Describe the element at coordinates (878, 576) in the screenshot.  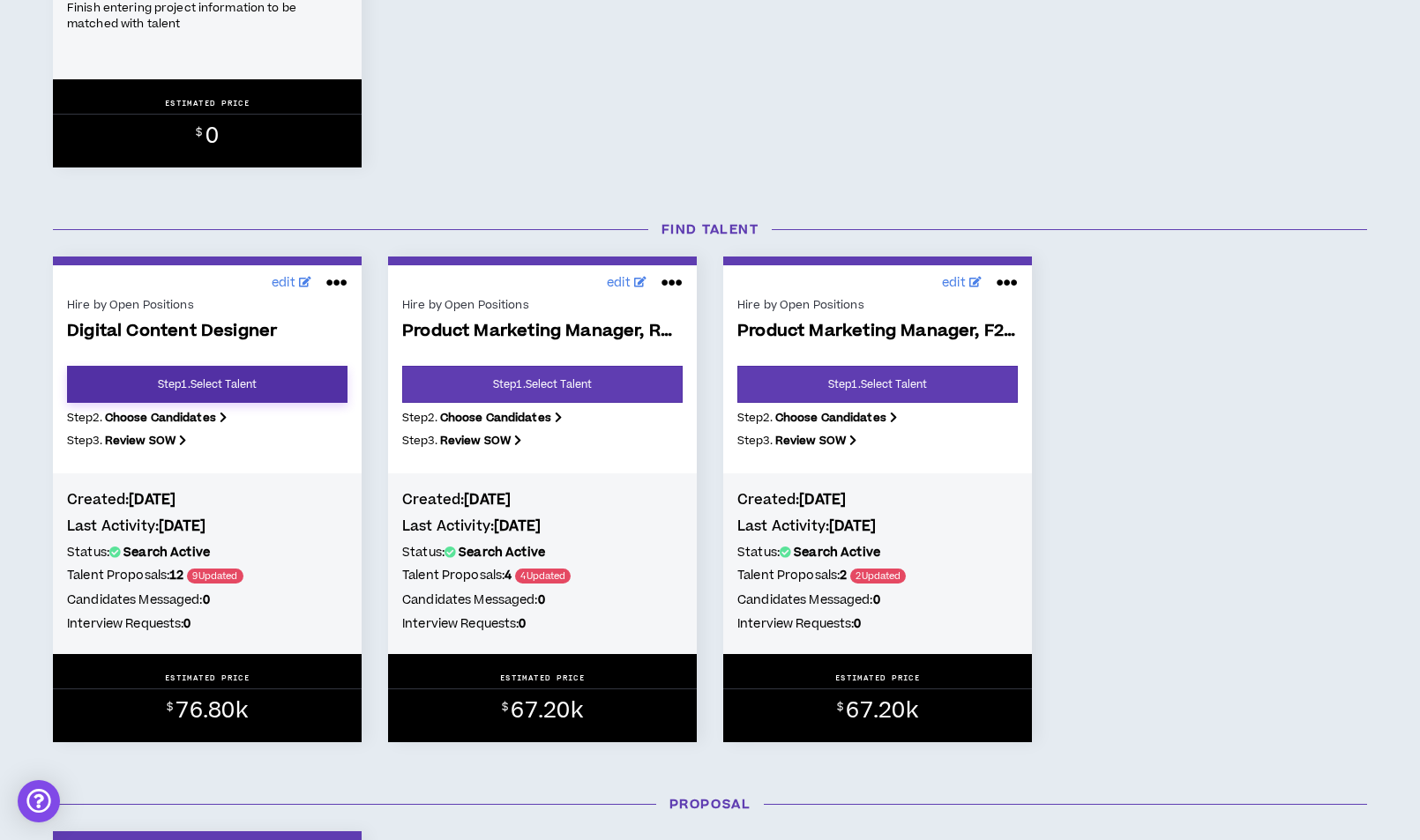
I see `span: 2 Updated` at that location.